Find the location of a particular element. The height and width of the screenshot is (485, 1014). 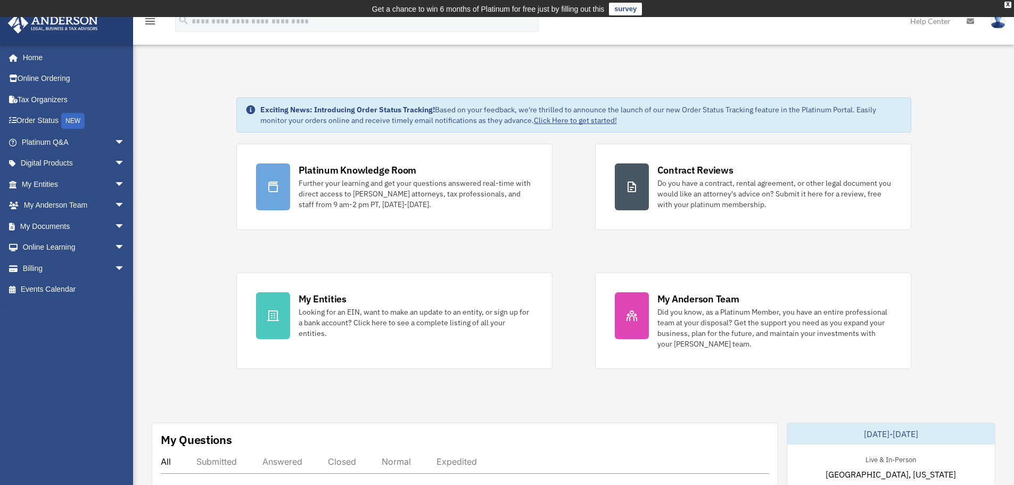

div: Looking for an EIN, want to make an update to an entity, or sign up for a bank account? Click her... is located at coordinates (416, 322).